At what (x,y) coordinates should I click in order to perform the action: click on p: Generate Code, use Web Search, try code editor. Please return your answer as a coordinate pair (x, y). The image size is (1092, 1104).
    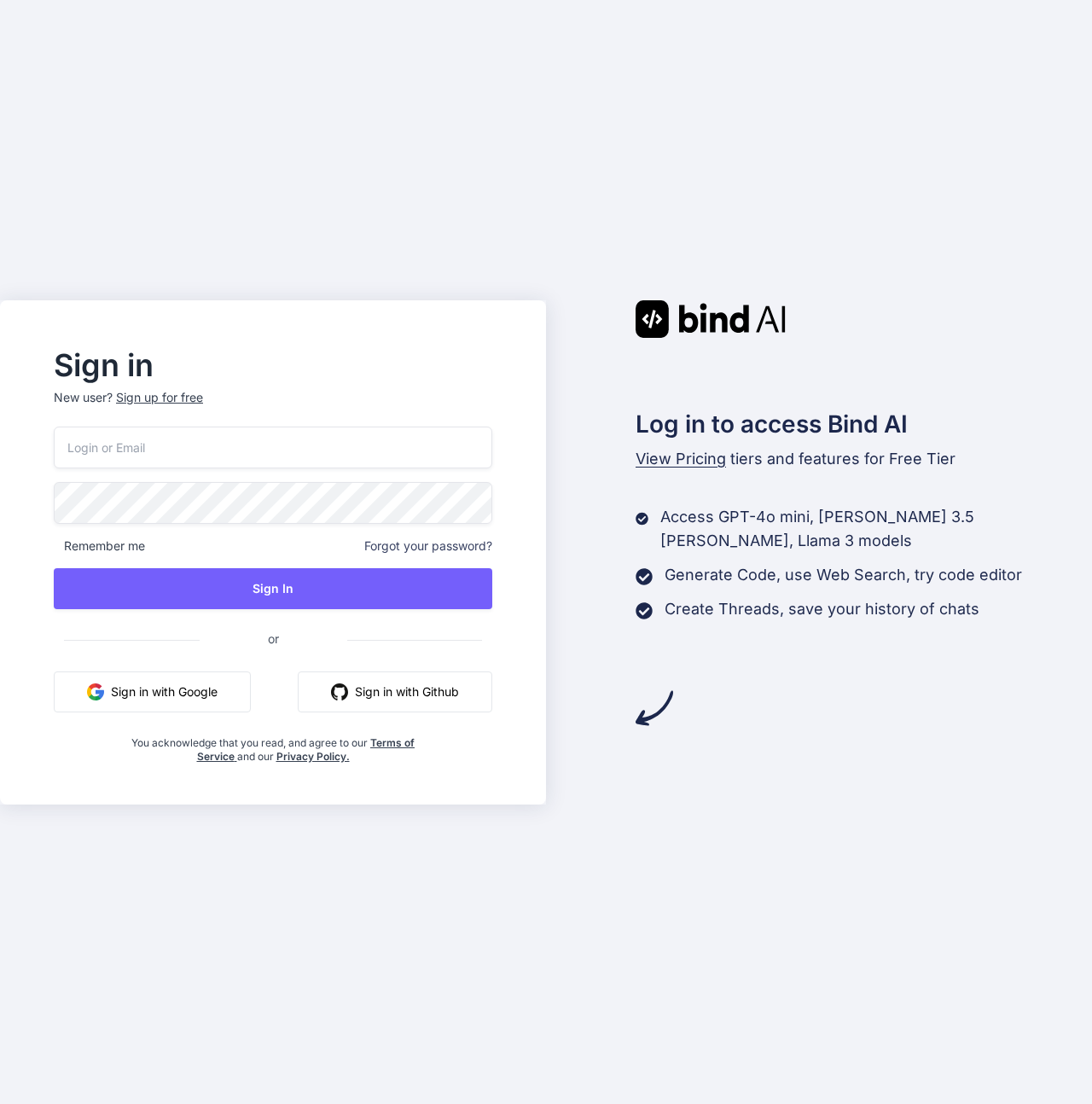
    Looking at the image, I should click on (843, 575).